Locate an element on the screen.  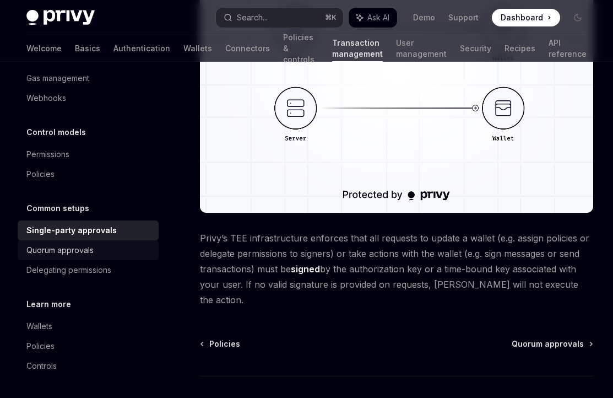
a: Dashboard is located at coordinates (526, 18).